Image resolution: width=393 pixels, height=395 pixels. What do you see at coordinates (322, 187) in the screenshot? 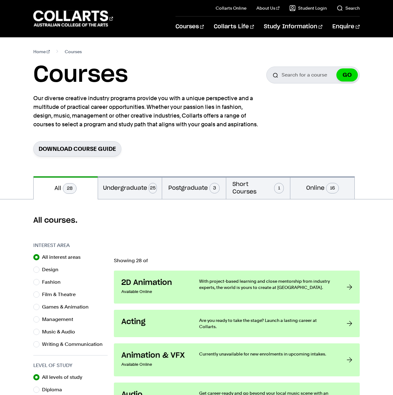
I see `button: Online16` at bounding box center [322, 187].